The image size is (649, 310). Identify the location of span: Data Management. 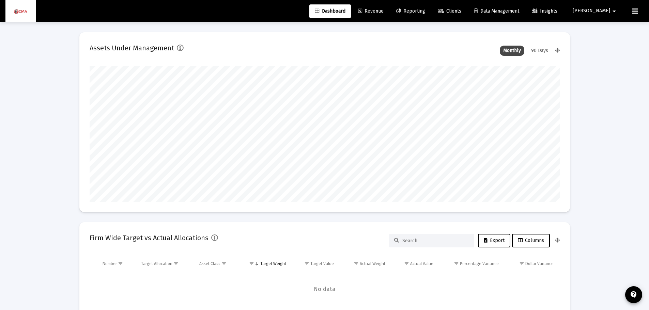
(496, 11).